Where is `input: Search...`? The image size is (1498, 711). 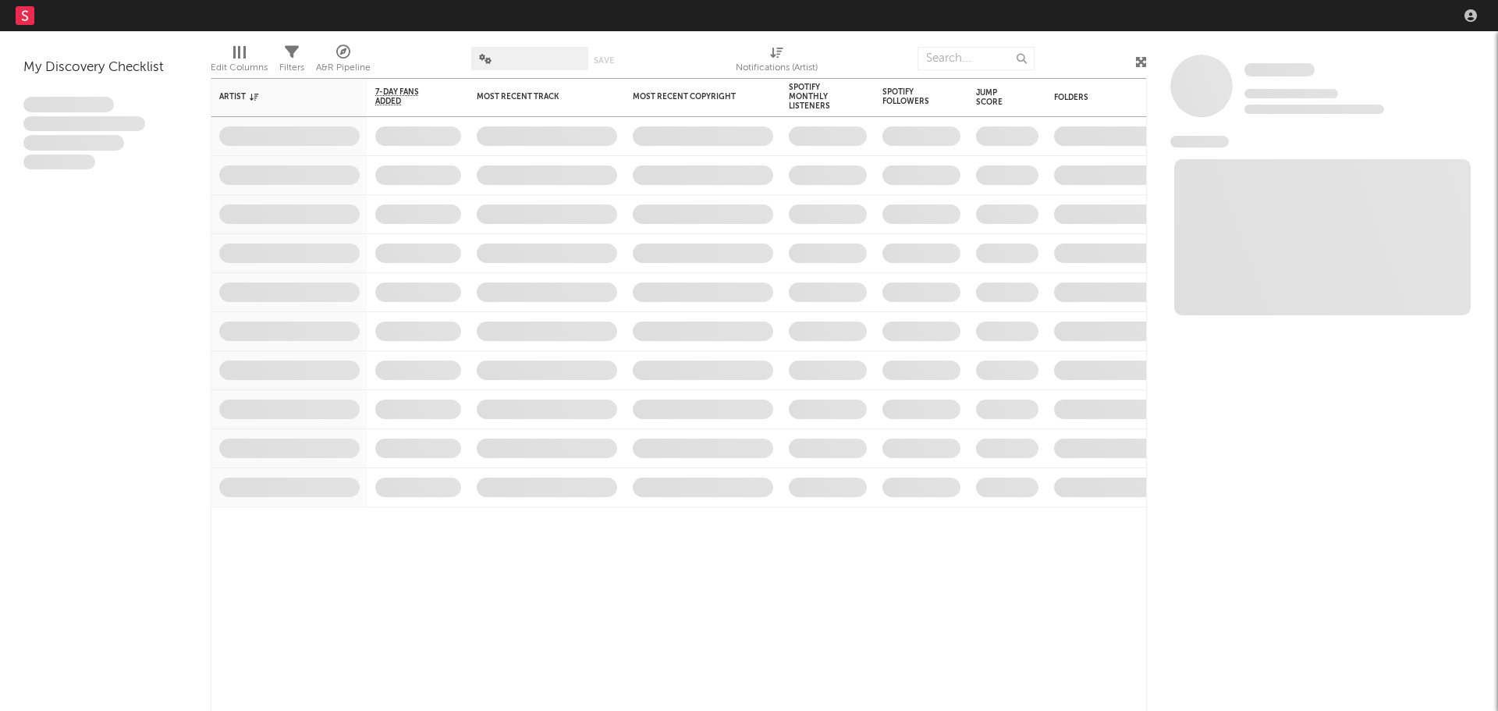 input: Search... is located at coordinates (976, 59).